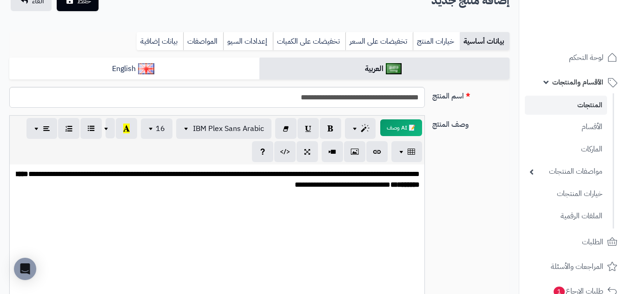  I want to click on a: بيانات إضافية, so click(160, 41).